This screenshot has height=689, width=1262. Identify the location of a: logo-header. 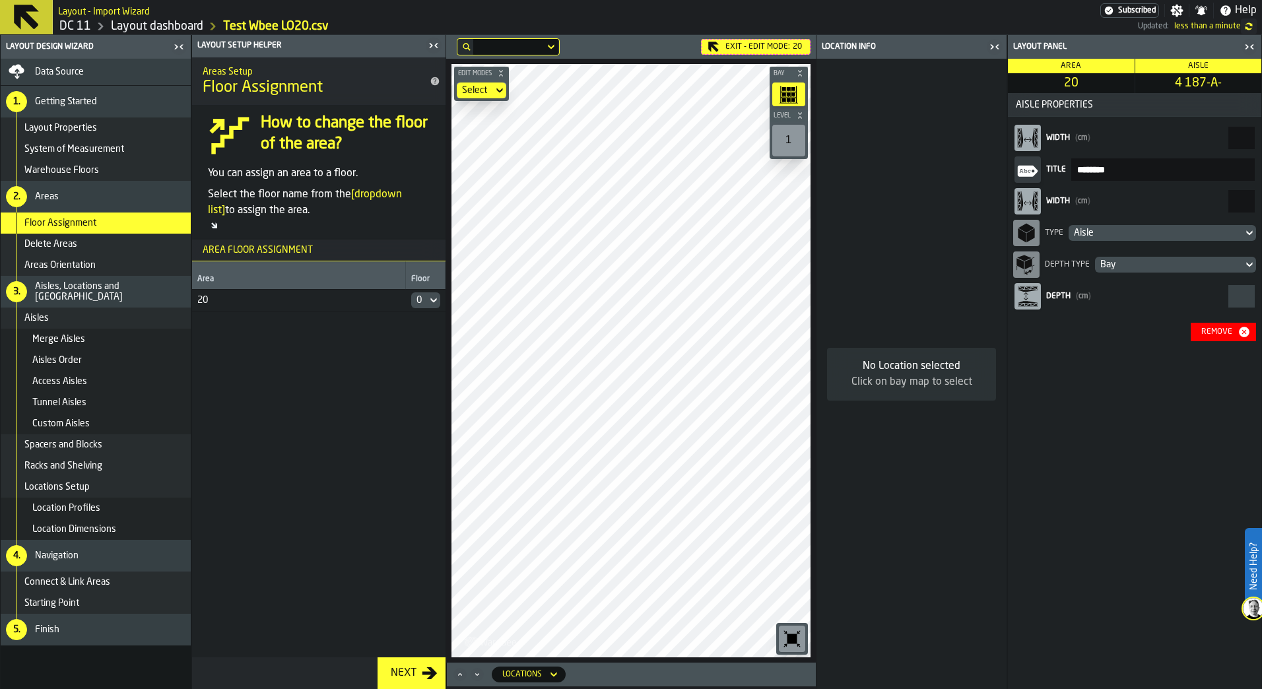
(491, 642).